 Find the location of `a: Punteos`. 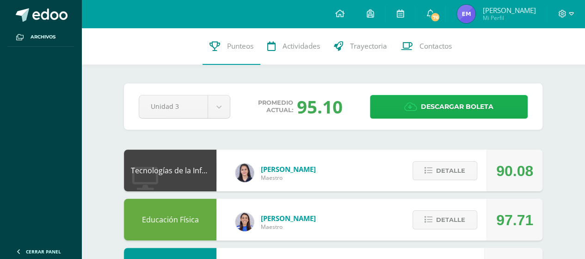

a: Punteos is located at coordinates (231, 46).